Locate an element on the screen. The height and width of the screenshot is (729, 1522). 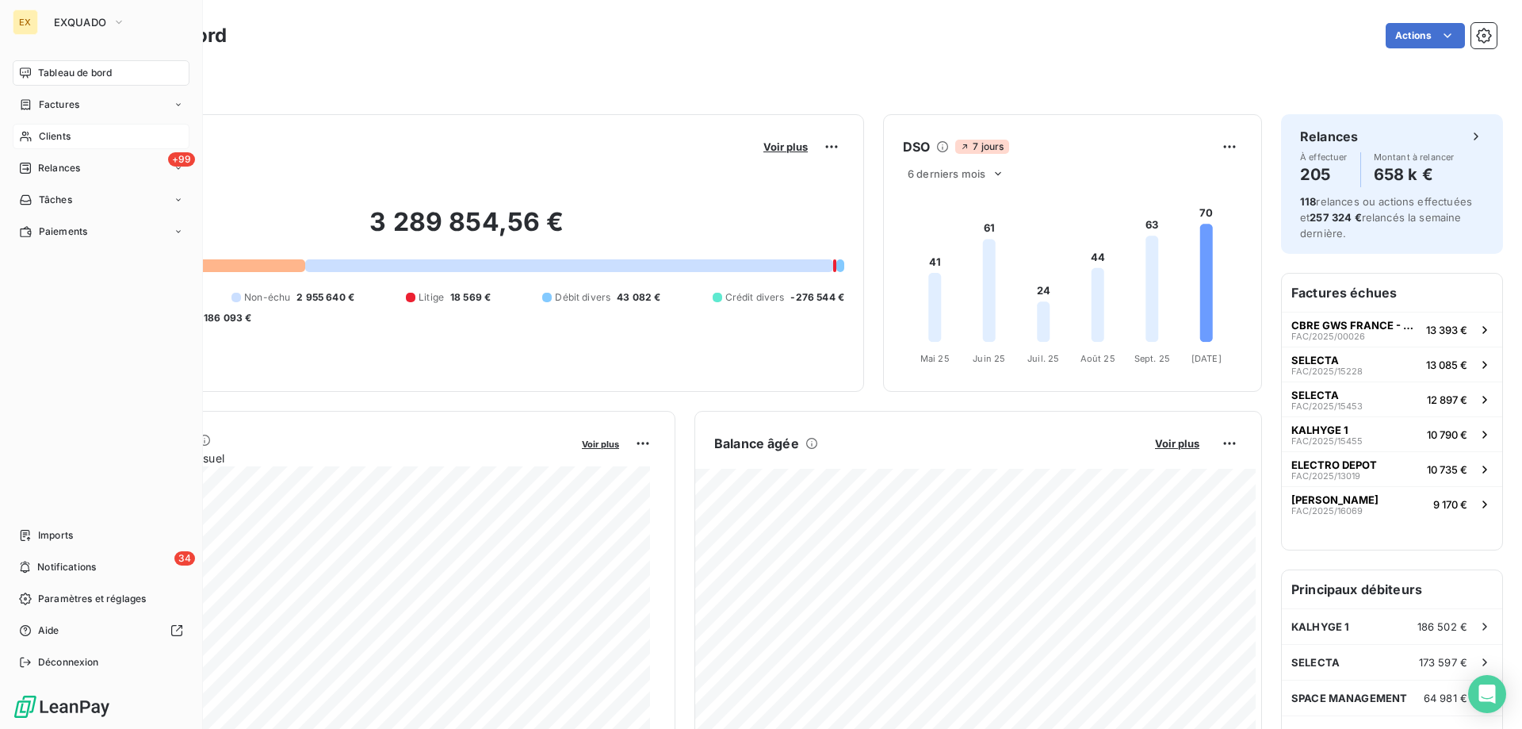
span: EXQUADO is located at coordinates (80, 22).